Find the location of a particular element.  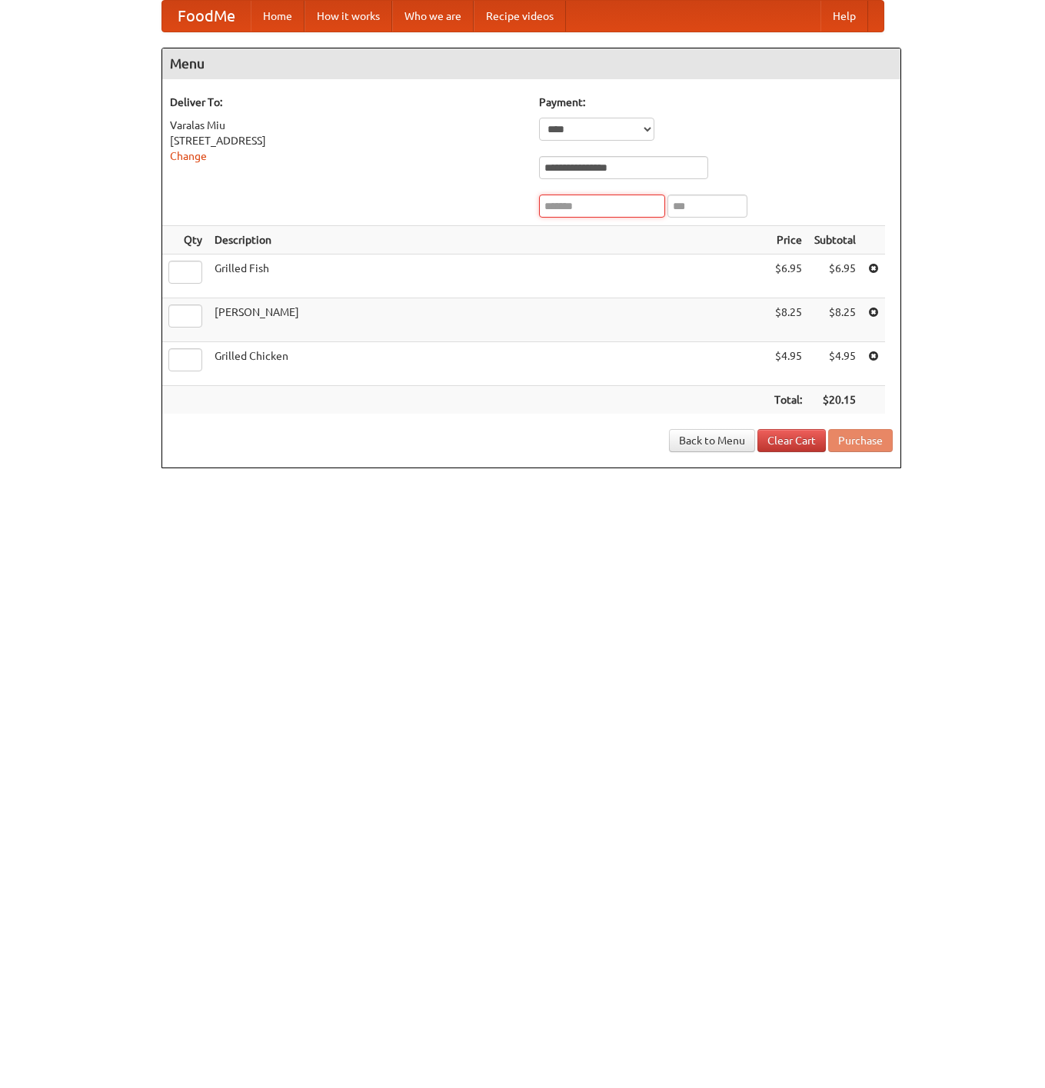

h5: Deliver To: is located at coordinates (347, 102).